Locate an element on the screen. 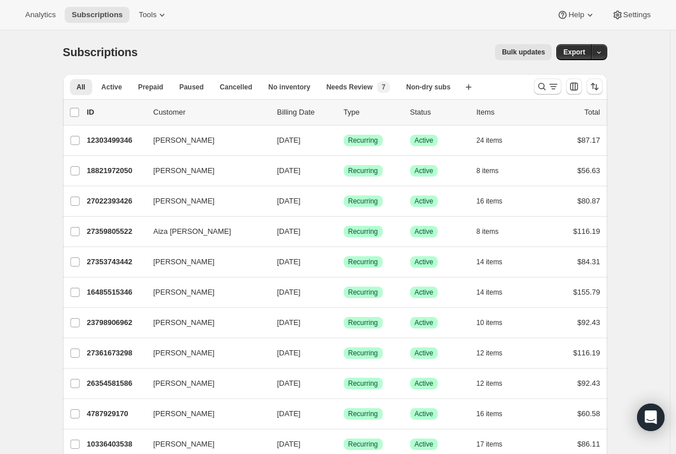 The width and height of the screenshot is (676, 454). div: Open Intercom Messenger is located at coordinates (651, 417).